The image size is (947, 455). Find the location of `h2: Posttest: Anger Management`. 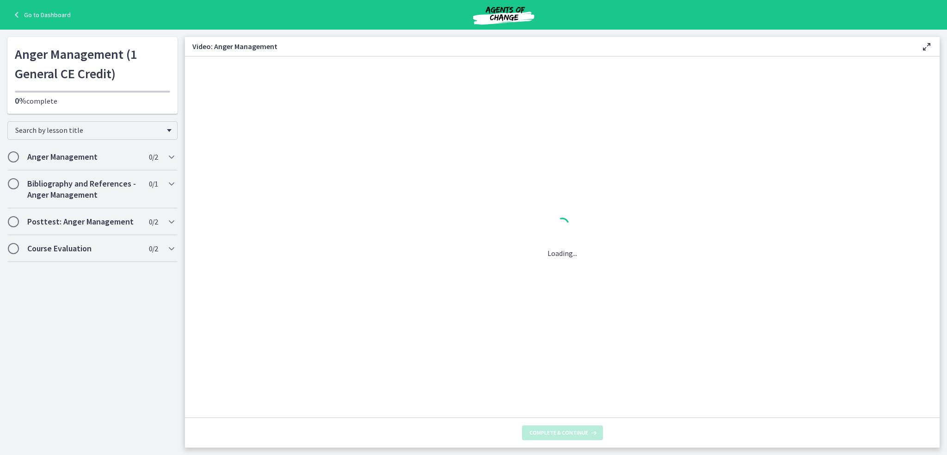

h2: Posttest: Anger Management is located at coordinates (84, 222).